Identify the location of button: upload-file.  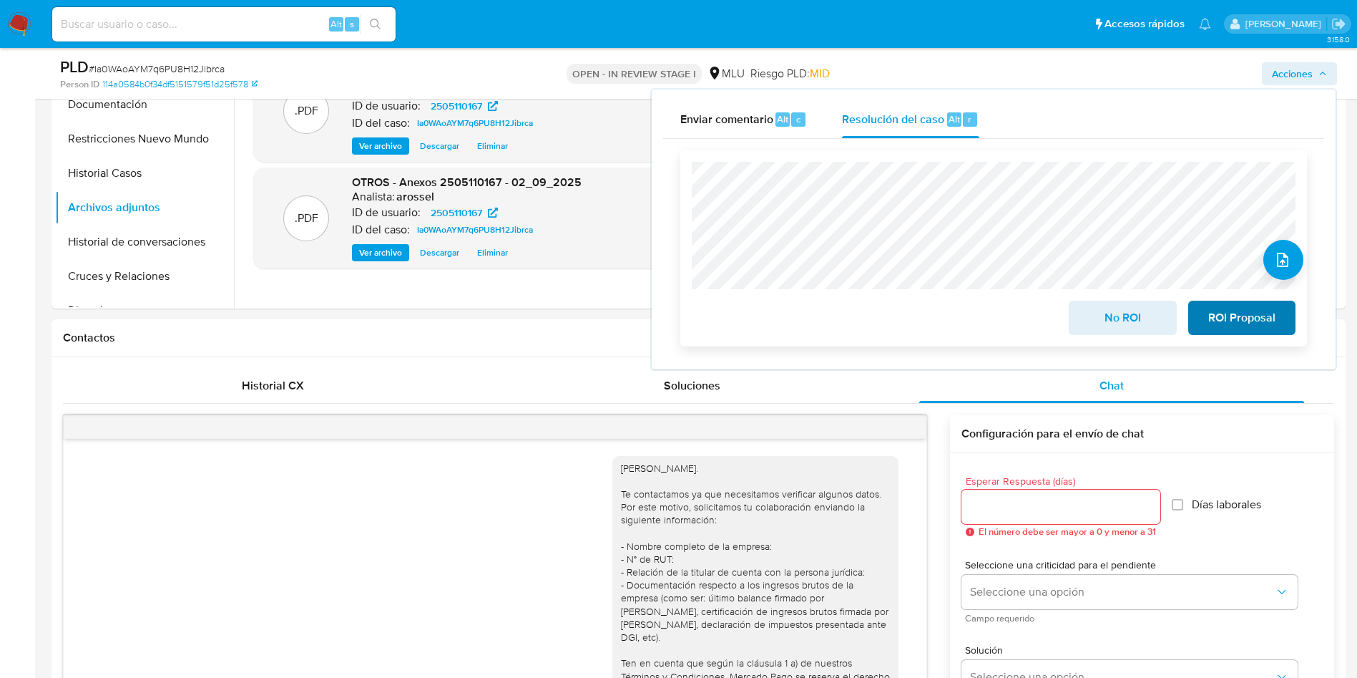
(1284, 260).